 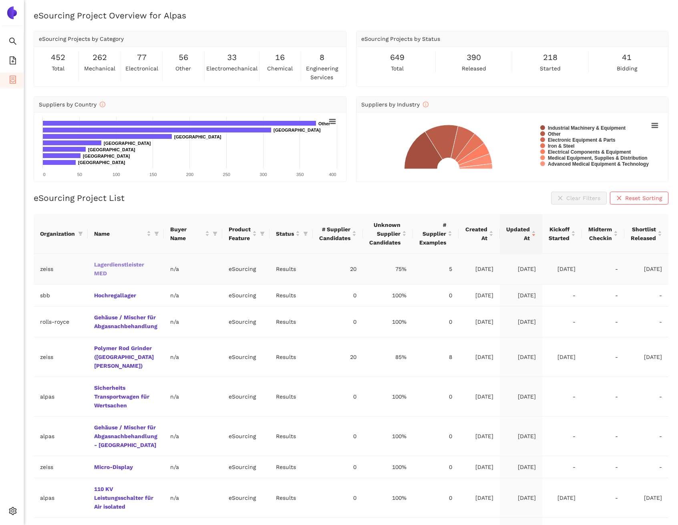 What do you see at coordinates (603, 234) in the screenshot?
I see `th: this column's title is Midterm Checkin,this column is sortable` at bounding box center [603, 234].